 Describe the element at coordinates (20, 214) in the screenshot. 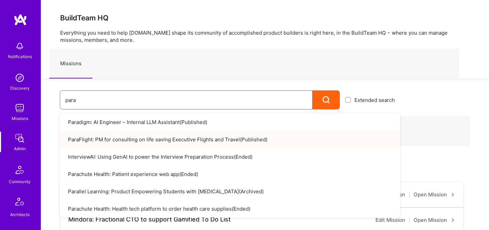

I see `div: Architects` at that location.